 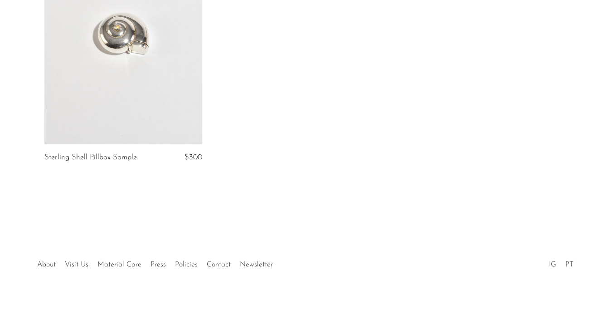 What do you see at coordinates (553, 264) in the screenshot?
I see `a: IG` at bounding box center [553, 264].